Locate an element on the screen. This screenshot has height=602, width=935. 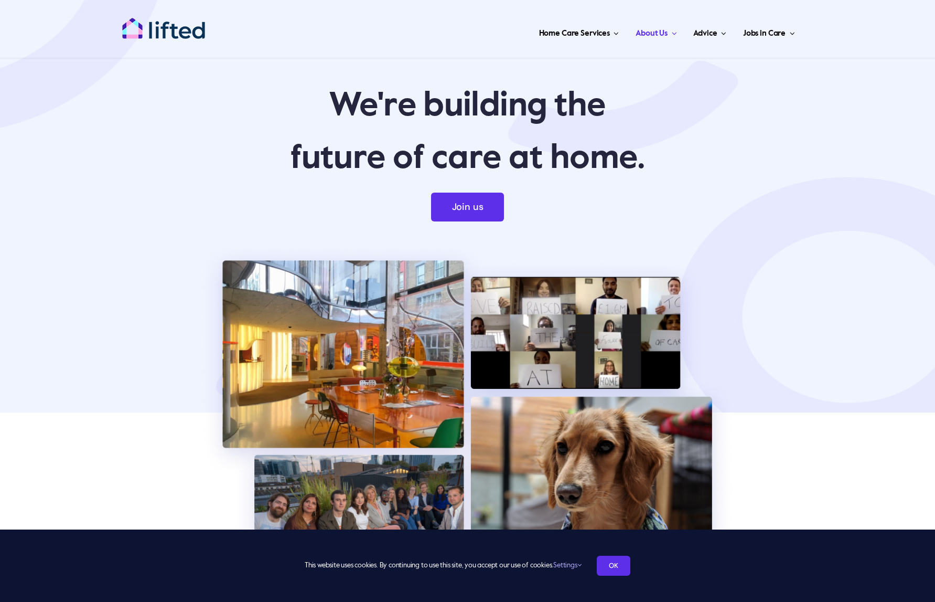
a: Settings is located at coordinates (567, 565).